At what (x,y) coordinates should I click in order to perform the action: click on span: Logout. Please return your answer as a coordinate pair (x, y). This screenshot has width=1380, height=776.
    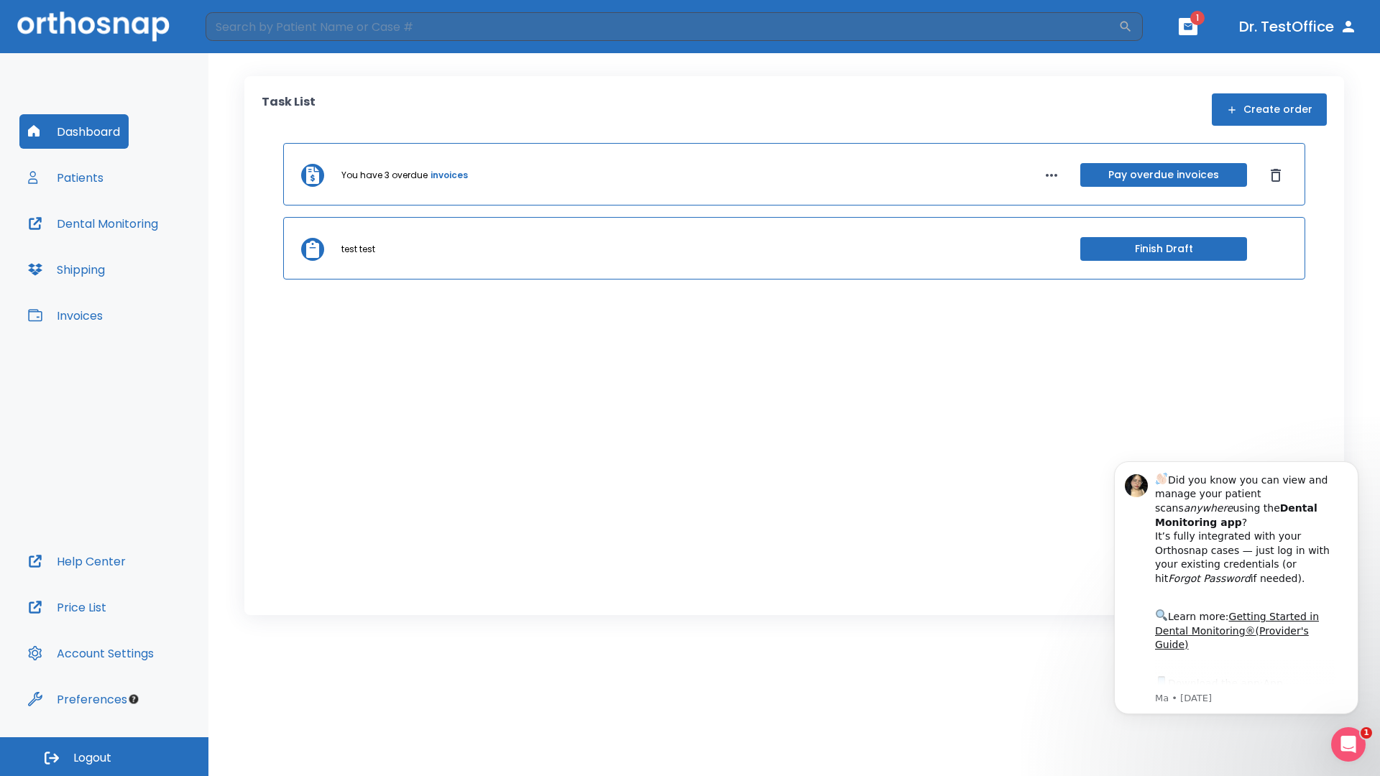
    Looking at the image, I should click on (92, 758).